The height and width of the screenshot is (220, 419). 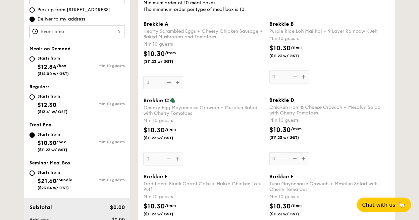 I want to click on span: Regulars, so click(x=39, y=87).